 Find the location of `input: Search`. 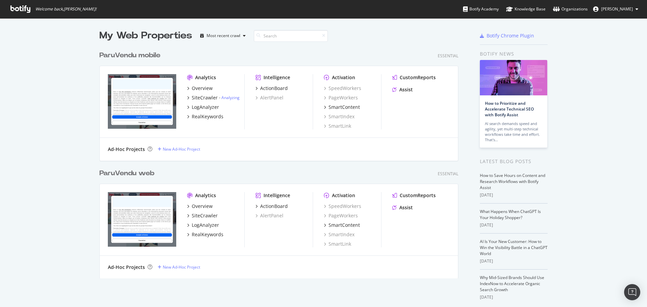

input: Search is located at coordinates (291, 36).